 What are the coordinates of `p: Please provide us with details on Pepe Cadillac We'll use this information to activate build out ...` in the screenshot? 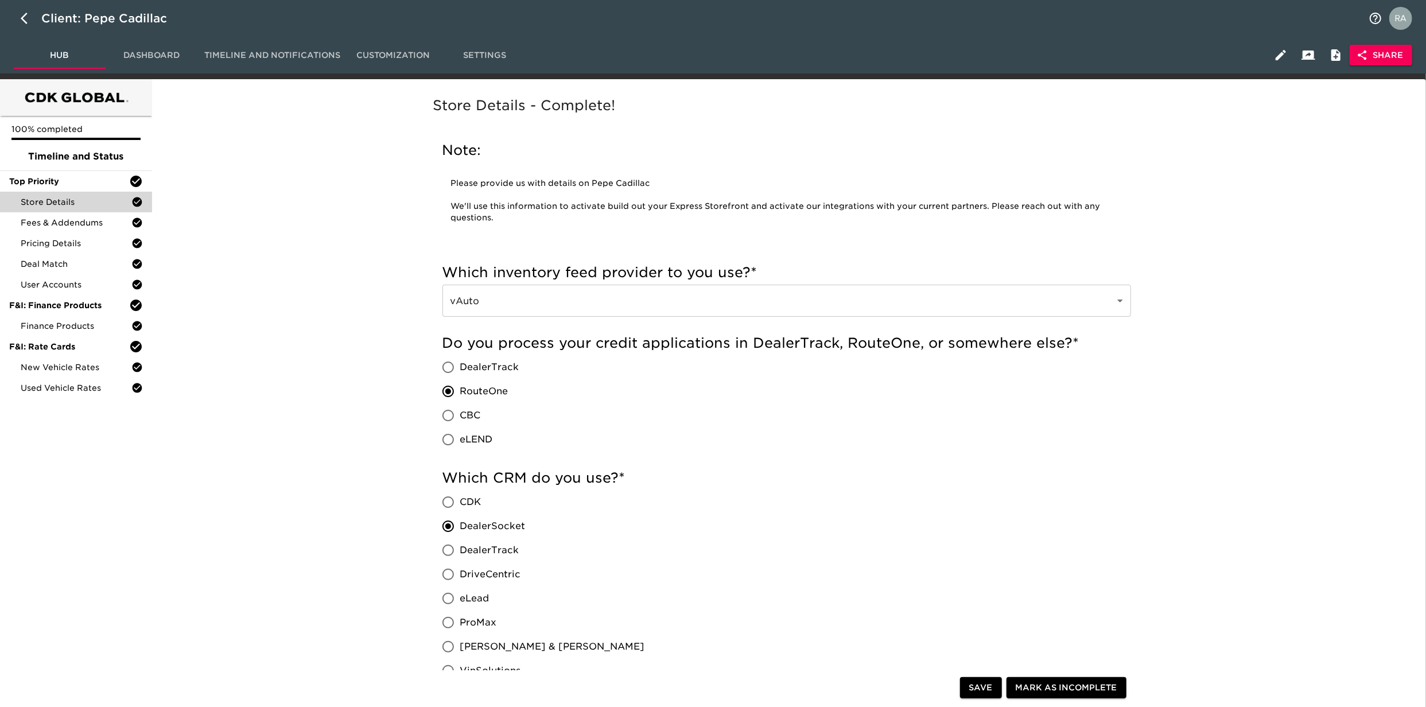 It's located at (787, 201).